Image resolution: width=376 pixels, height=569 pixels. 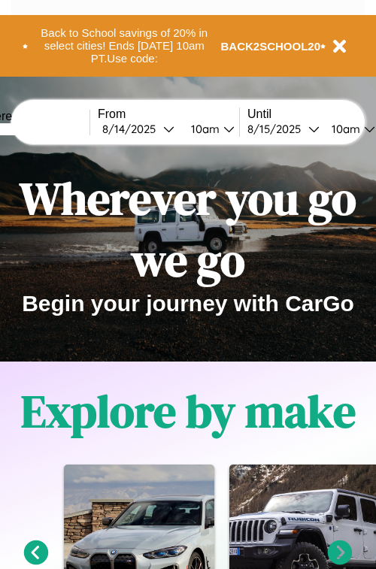 I want to click on b: BACK2SCHOOL20, so click(x=271, y=46).